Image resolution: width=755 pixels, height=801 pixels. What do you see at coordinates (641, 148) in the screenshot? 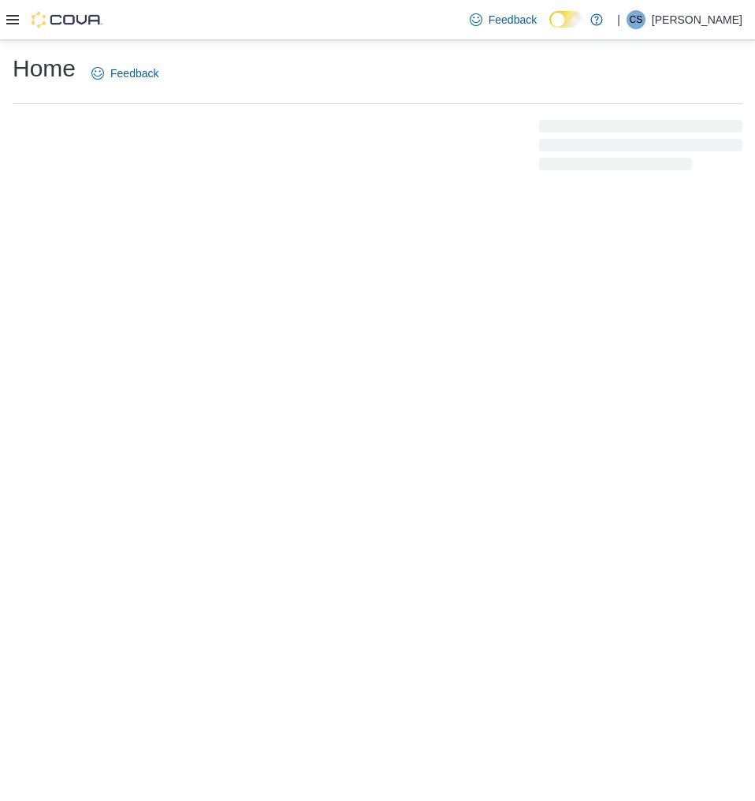
I see `span: Loading` at bounding box center [641, 148].